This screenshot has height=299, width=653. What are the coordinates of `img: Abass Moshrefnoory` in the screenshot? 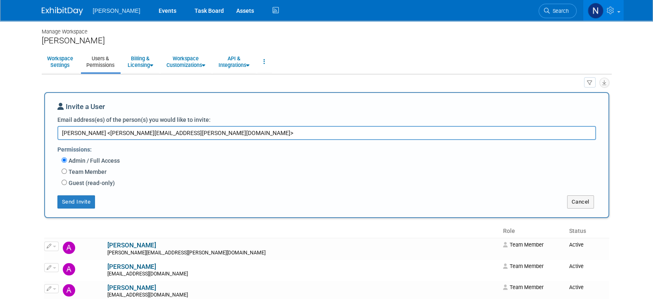 It's located at (69, 269).